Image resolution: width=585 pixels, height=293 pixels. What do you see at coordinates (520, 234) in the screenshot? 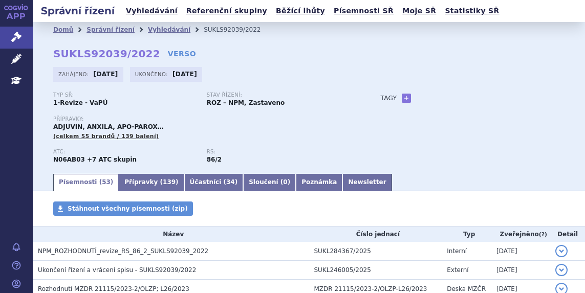
I see `th: Zveřejněno` at bounding box center [520, 234].